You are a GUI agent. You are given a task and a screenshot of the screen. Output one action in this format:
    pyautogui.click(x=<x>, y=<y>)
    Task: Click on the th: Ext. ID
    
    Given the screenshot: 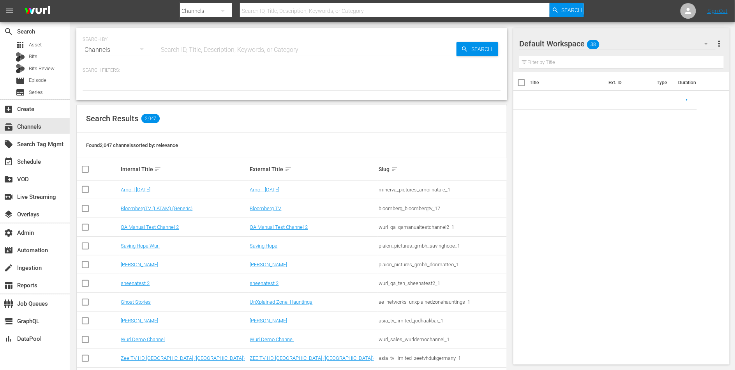 What is the action you would take?
    pyautogui.click(x=628, y=83)
    